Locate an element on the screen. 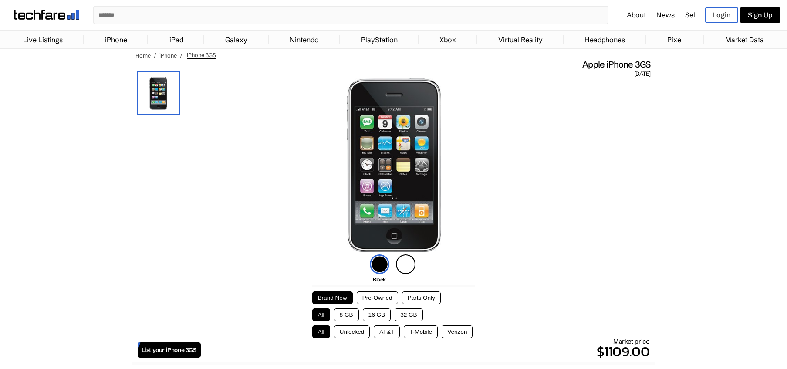 This screenshot has height=369, width=787. a: Galaxy is located at coordinates (236, 40).